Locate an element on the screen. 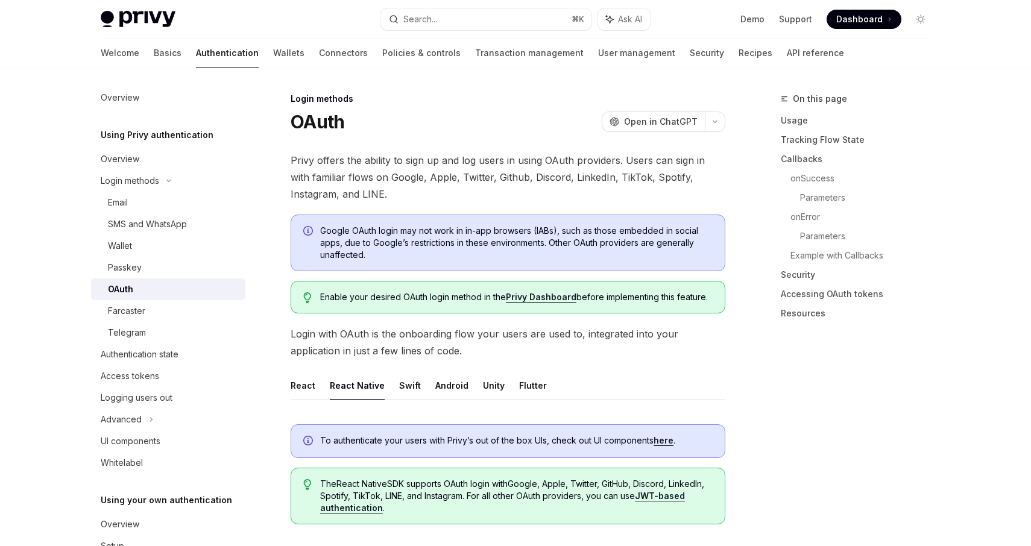 This screenshot has height=546, width=1031. div: Authentication state is located at coordinates (139, 355).